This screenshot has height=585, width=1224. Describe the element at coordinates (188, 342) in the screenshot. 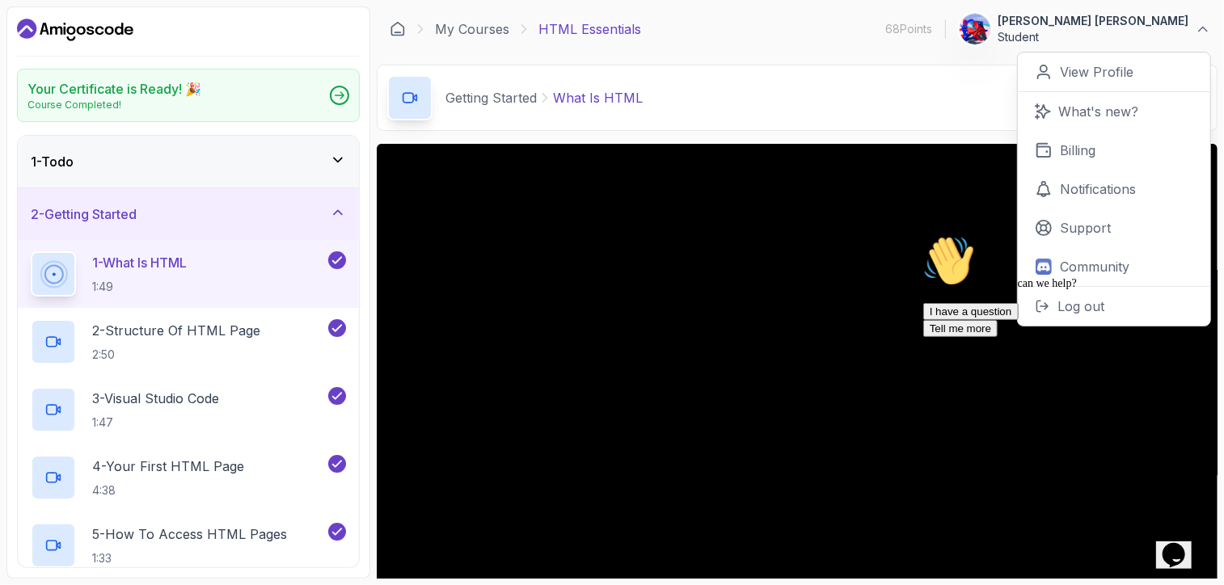

I see `button: 2-Structure Of HTML Page2:50` at that location.